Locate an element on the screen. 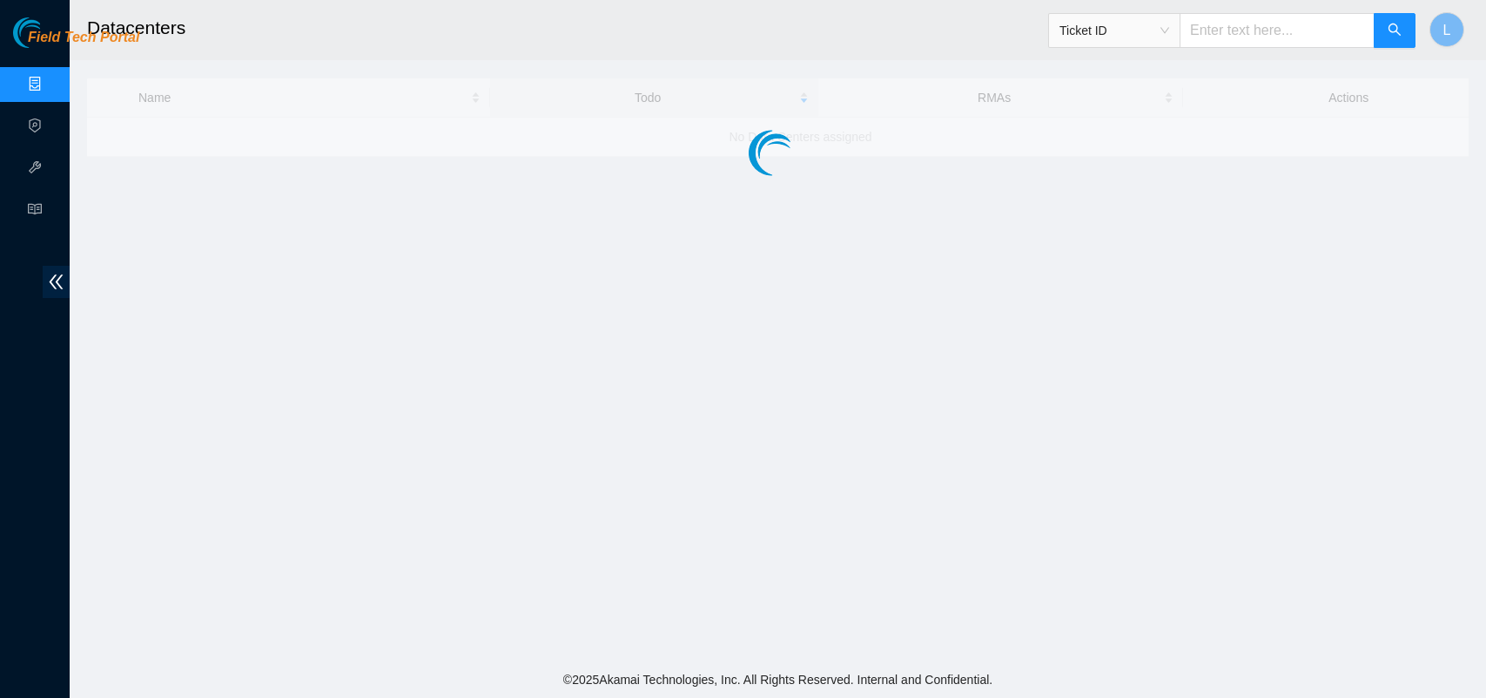 Image resolution: width=1486 pixels, height=698 pixels. span: search is located at coordinates (1395, 30).